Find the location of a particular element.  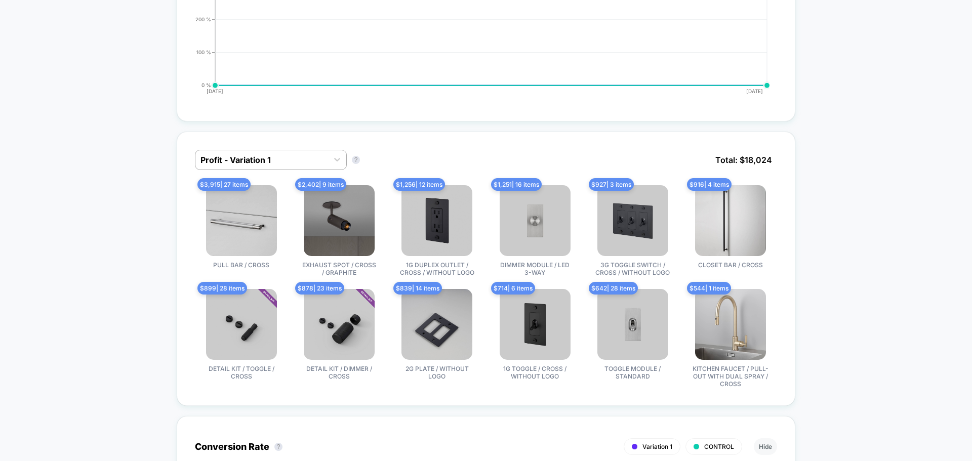

span: DETAIL KIT / TOGGLE / CROSS is located at coordinates (242, 373).